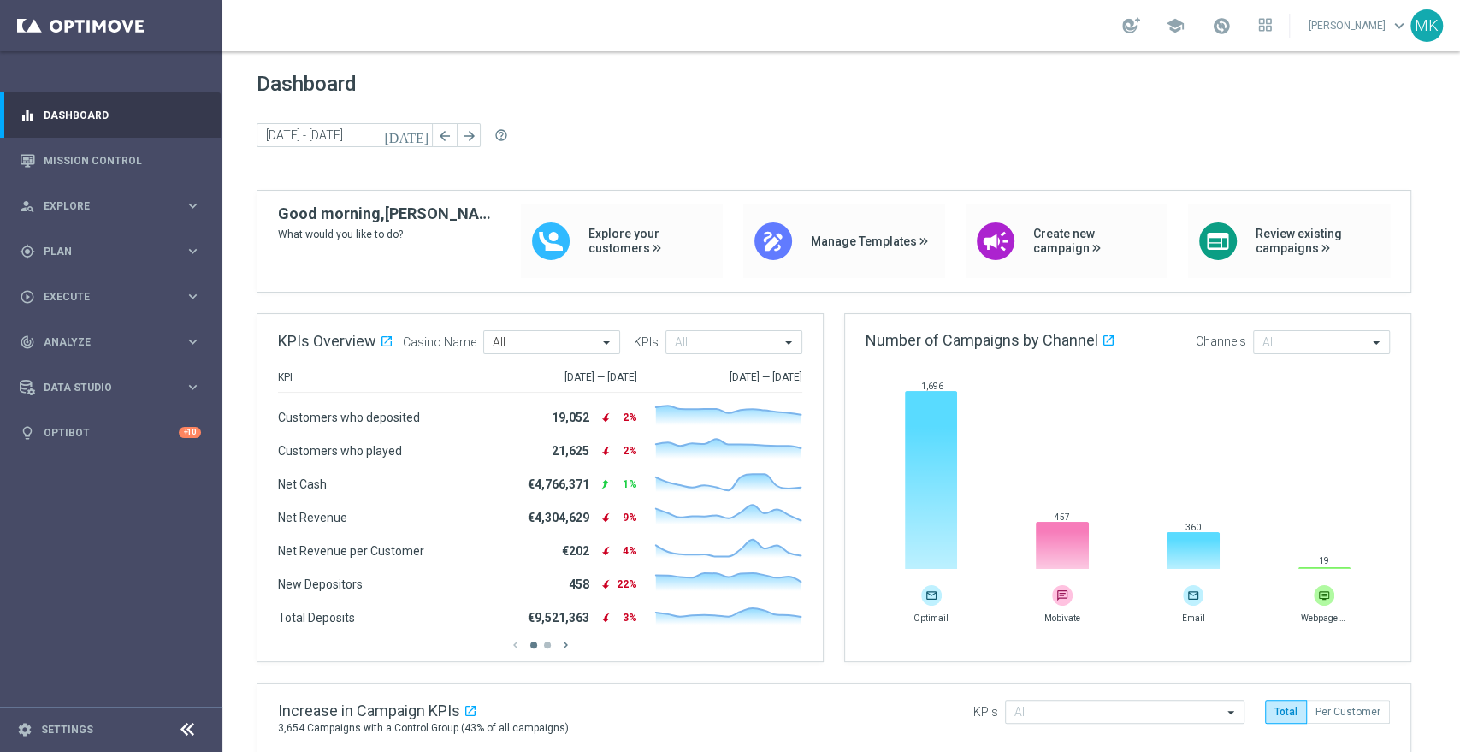 The image size is (1460, 752). Describe the element at coordinates (67, 730) in the screenshot. I see `a: Settings` at that location.